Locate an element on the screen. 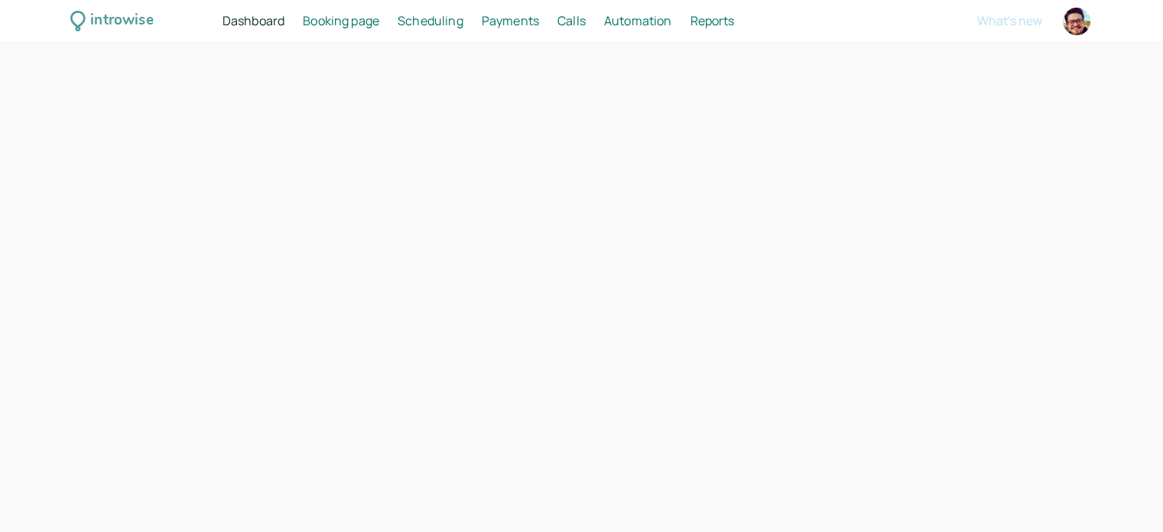 This screenshot has width=1163, height=532. span: What's new is located at coordinates (1010, 21).